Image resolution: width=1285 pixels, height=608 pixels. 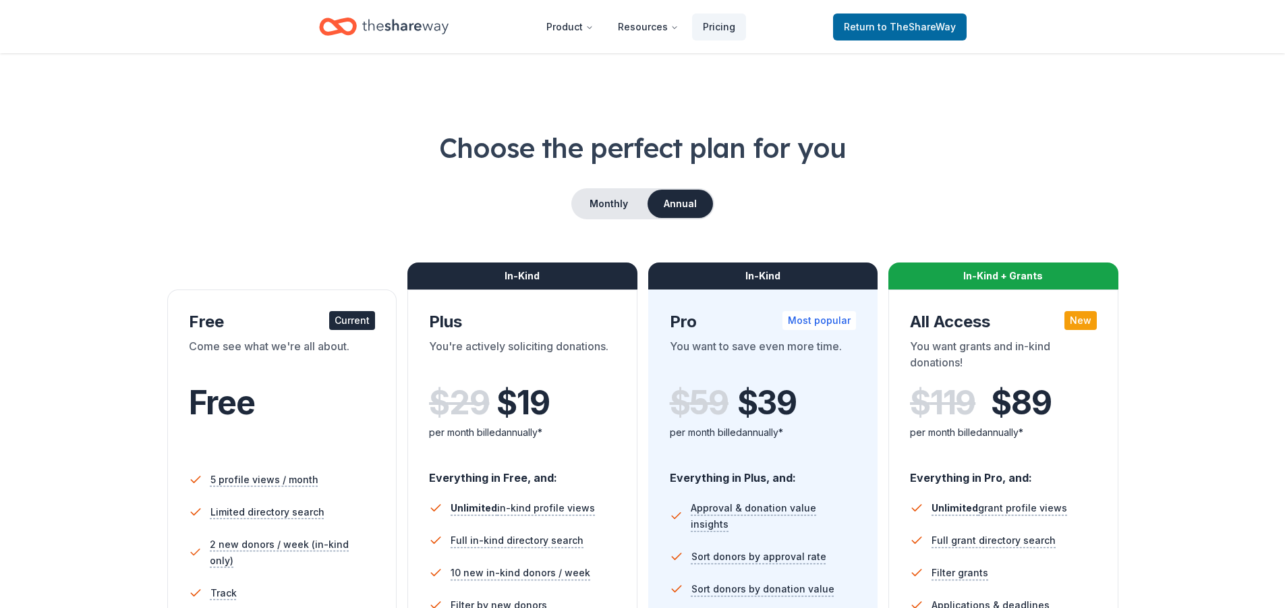 What do you see at coordinates (773, 516) in the screenshot?
I see `span: Approval & donation value insights` at bounding box center [773, 516].